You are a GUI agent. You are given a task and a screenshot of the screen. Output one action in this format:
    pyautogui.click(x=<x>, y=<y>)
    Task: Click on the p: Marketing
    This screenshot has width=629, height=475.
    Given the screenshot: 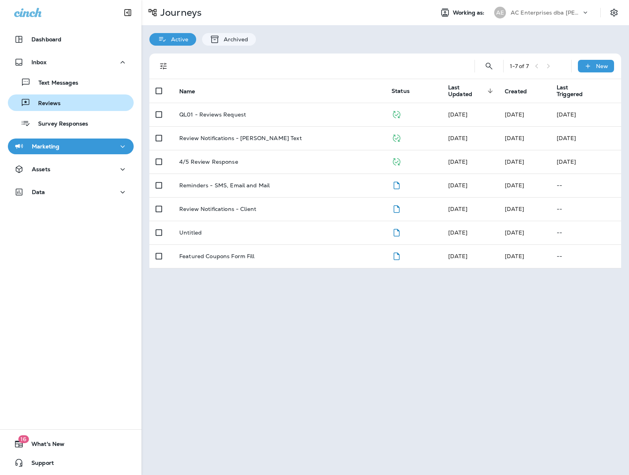 What is the action you would take?
    pyautogui.click(x=46, y=146)
    